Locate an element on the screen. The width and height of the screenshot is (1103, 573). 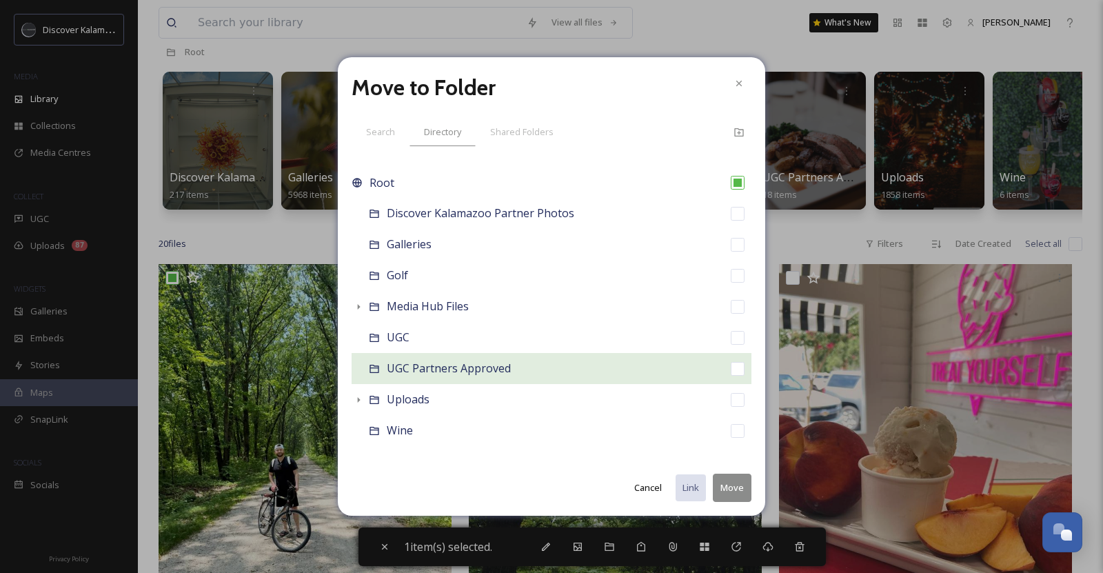
span: Shared Folders is located at coordinates (522, 132).